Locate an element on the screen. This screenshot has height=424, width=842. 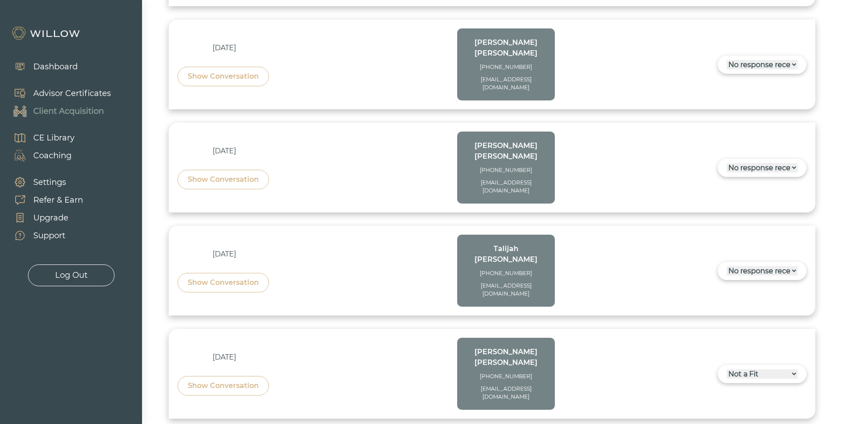
img: Willow is located at coordinates (47, 33).